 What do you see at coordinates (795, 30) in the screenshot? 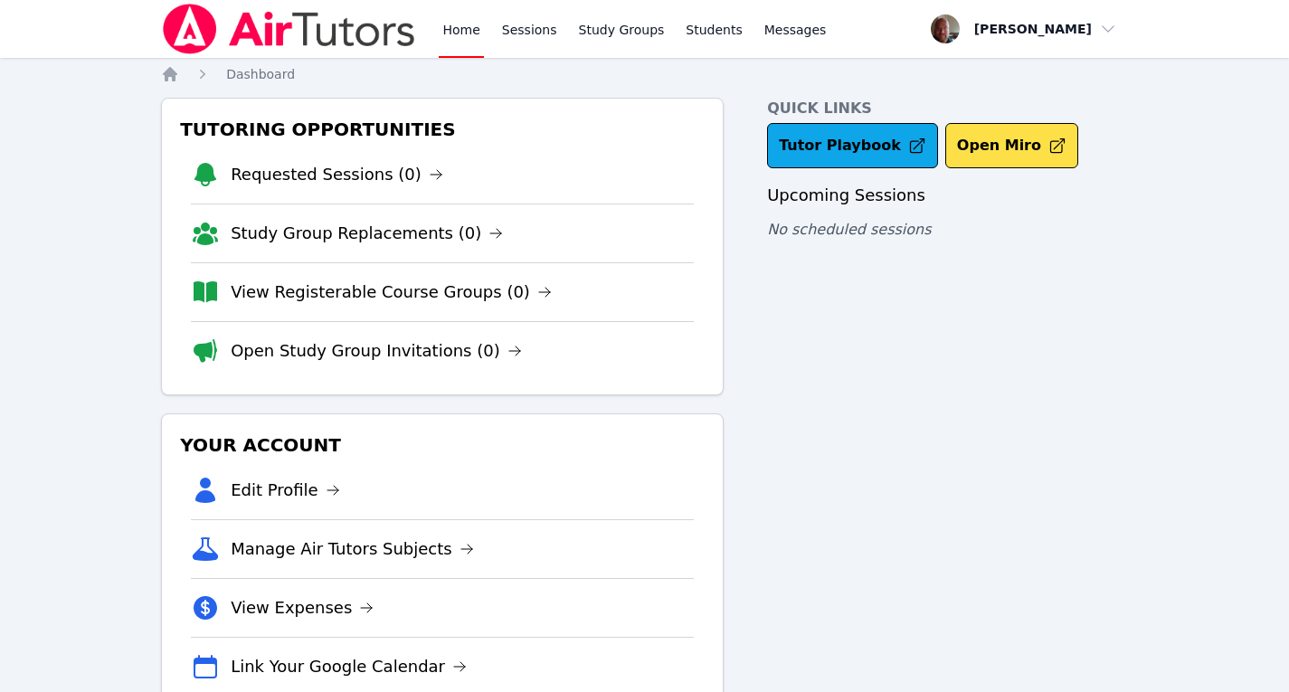
I see `span: Messages` at bounding box center [795, 30].